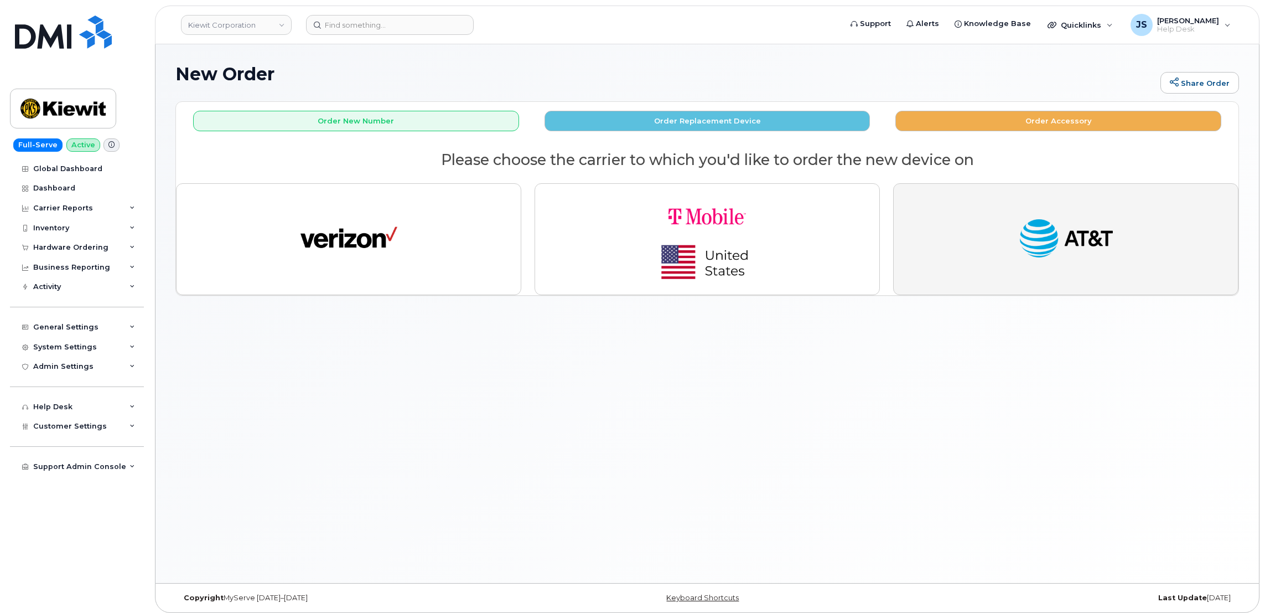 This screenshot has width=1265, height=613. I want to click on button: Order Replacement Device, so click(707, 121).